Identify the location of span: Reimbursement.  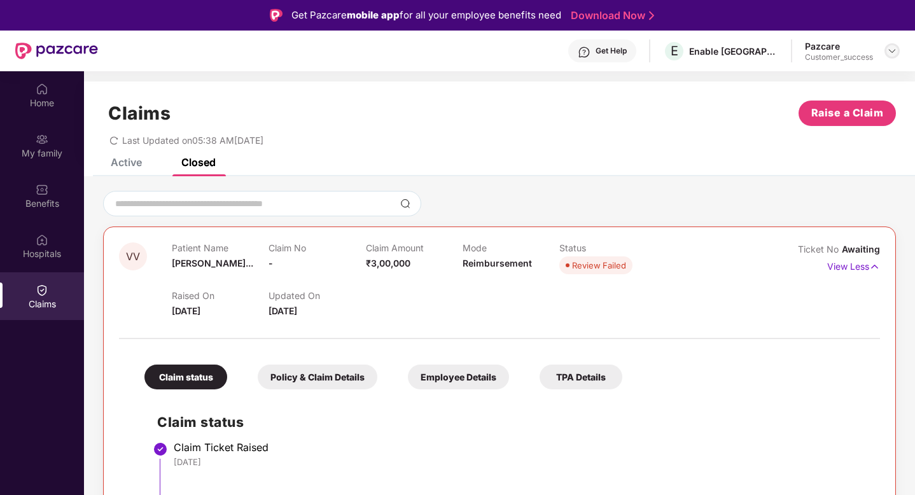
(497, 263).